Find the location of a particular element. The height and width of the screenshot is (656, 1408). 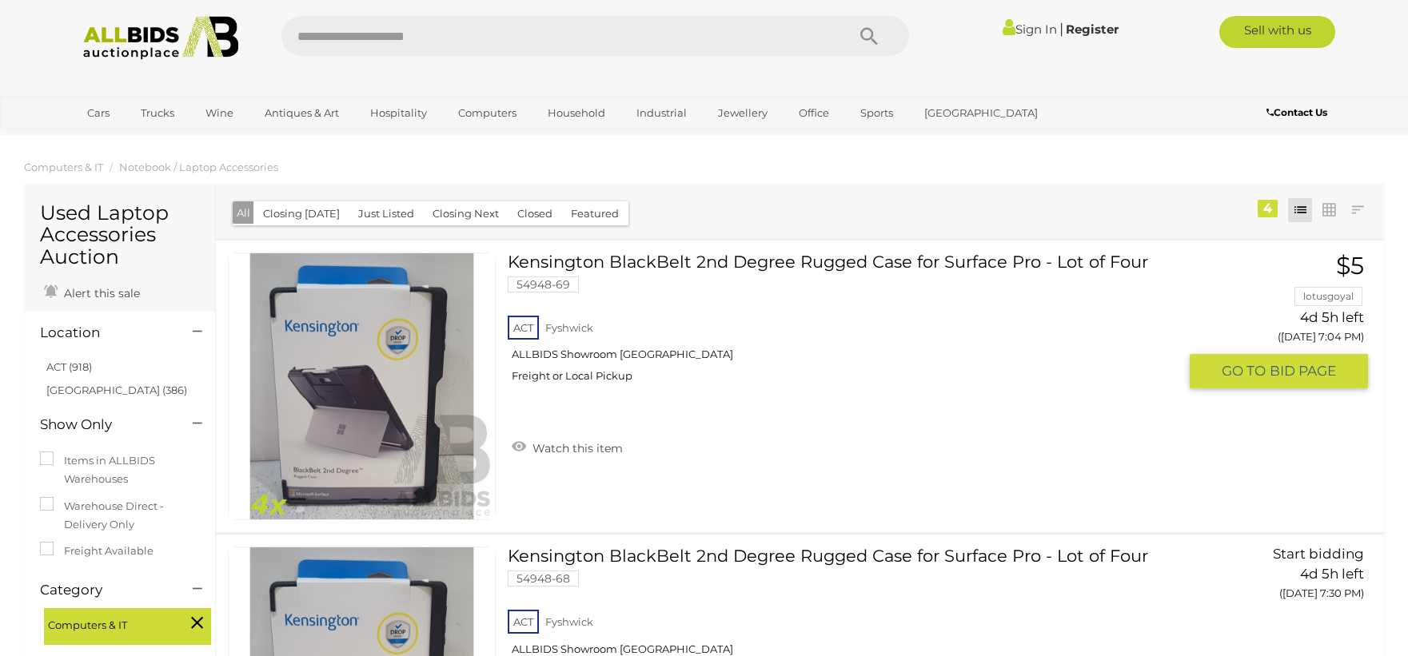

h1: Used Laptop Accessories Auction is located at coordinates (119, 235).